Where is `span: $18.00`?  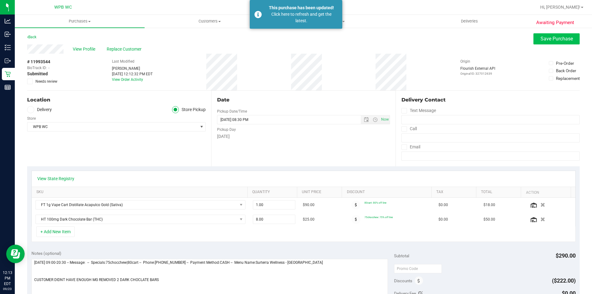 span: $18.00 is located at coordinates (489, 205).